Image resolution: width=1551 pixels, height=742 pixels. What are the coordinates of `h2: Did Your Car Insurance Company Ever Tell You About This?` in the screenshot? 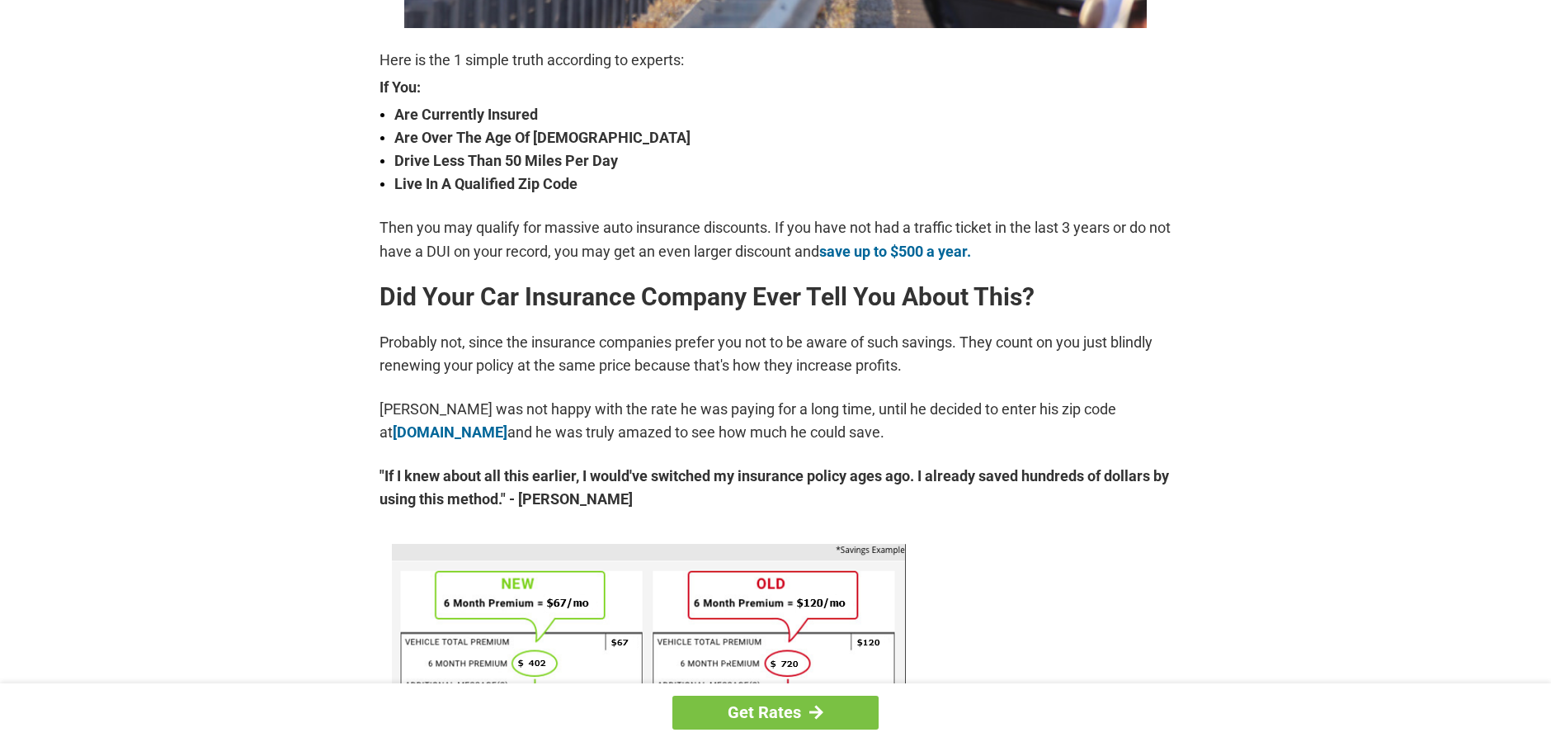 It's located at (775, 297).